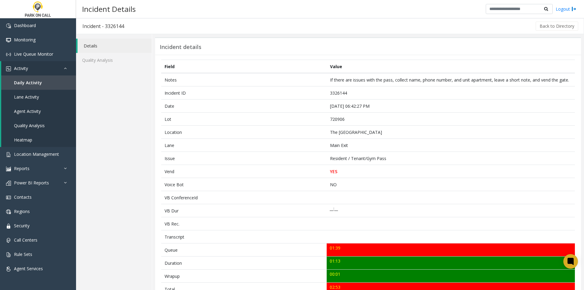  I want to click on p: NO, so click(451, 184).